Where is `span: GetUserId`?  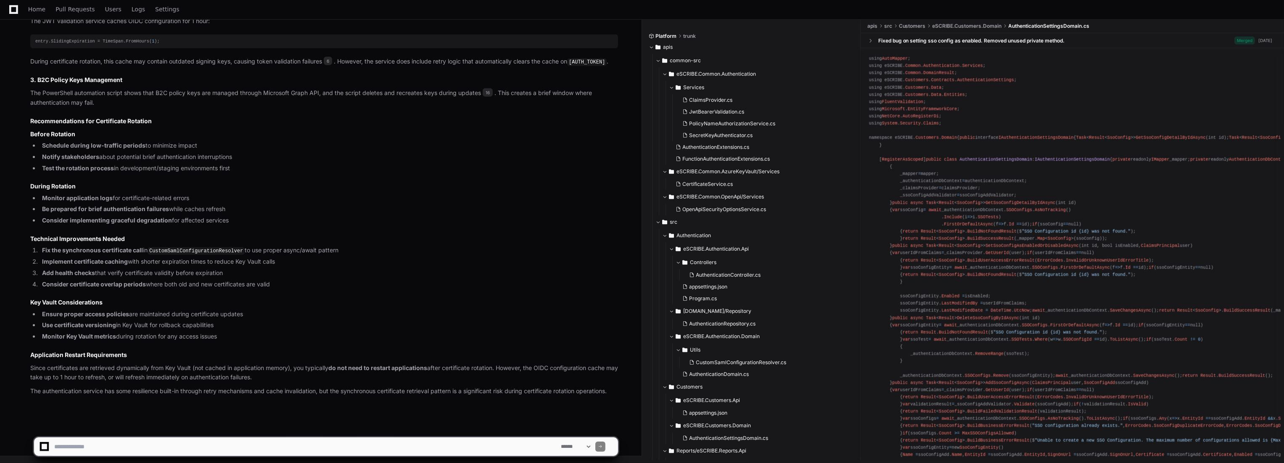 span: GetUserId is located at coordinates (997, 253).